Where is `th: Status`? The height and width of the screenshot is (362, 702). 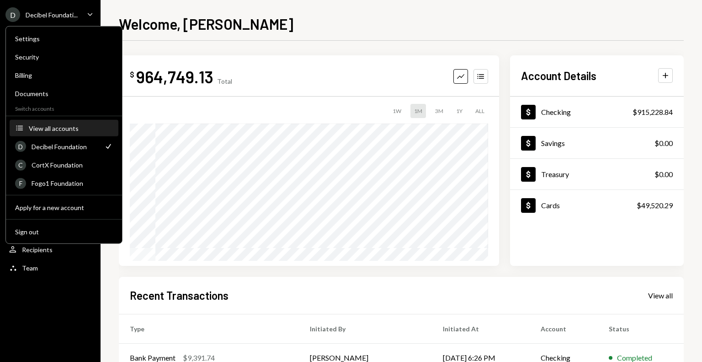 th: Status is located at coordinates (641, 328).